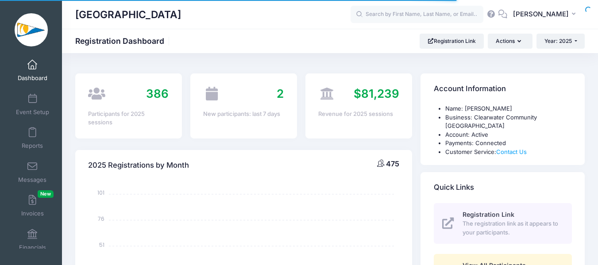 This screenshot has height=265, width=598. What do you see at coordinates (417, 15) in the screenshot?
I see `input: Search by First Name, Last Name, or Email...` at bounding box center [417, 15].